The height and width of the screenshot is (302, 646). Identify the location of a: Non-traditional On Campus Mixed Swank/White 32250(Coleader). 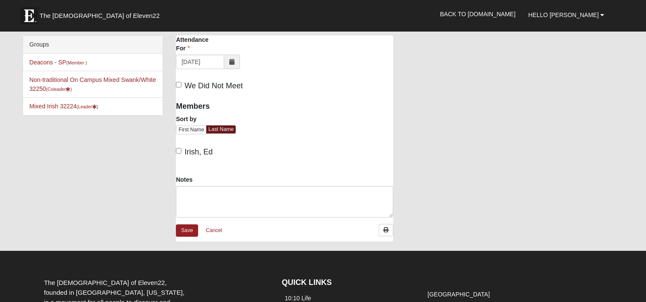
(93, 84).